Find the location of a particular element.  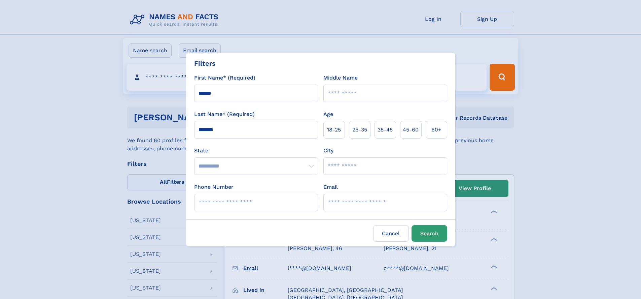

div: Filters is located at coordinates (205, 63).